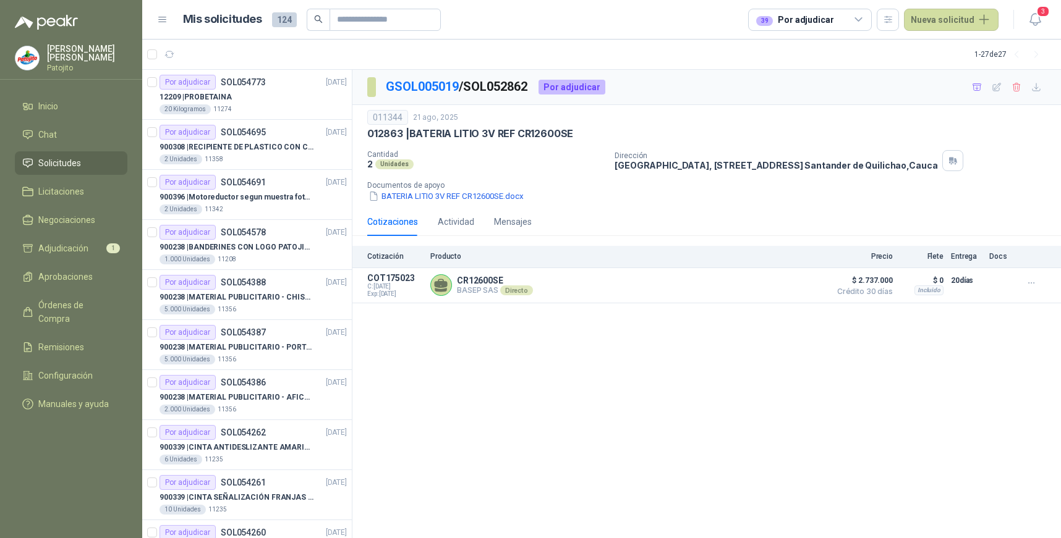 This screenshot has width=1061, height=538. I want to click on img: Logo peakr, so click(46, 22).